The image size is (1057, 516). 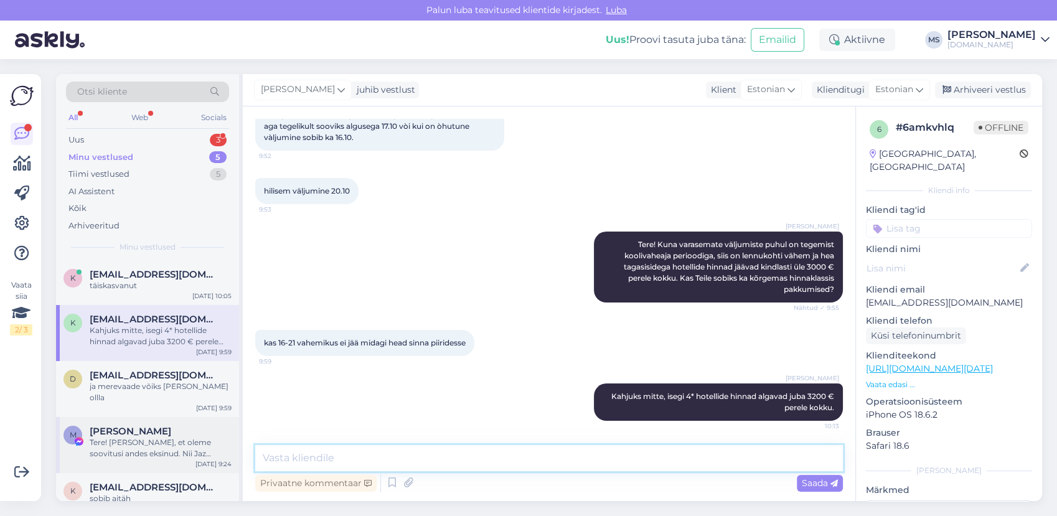 What do you see at coordinates (948, 355) in the screenshot?
I see `p: Klienditeekond` at bounding box center [948, 355].